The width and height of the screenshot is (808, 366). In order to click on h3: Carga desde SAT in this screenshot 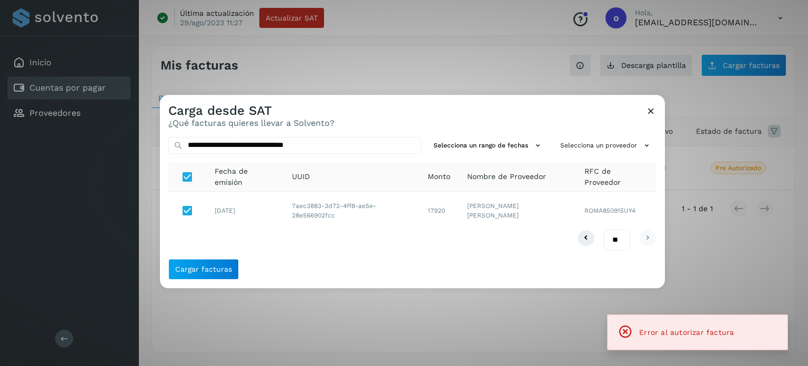, I will do `click(252, 110)`.